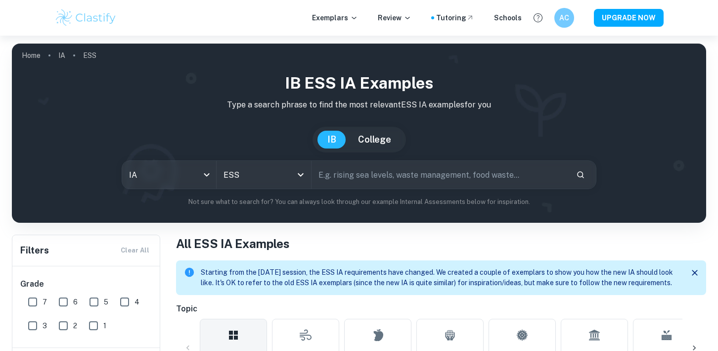 Image resolution: width=718 pixels, height=351 pixels. I want to click on button: UPGRADE NOW, so click(629, 18).